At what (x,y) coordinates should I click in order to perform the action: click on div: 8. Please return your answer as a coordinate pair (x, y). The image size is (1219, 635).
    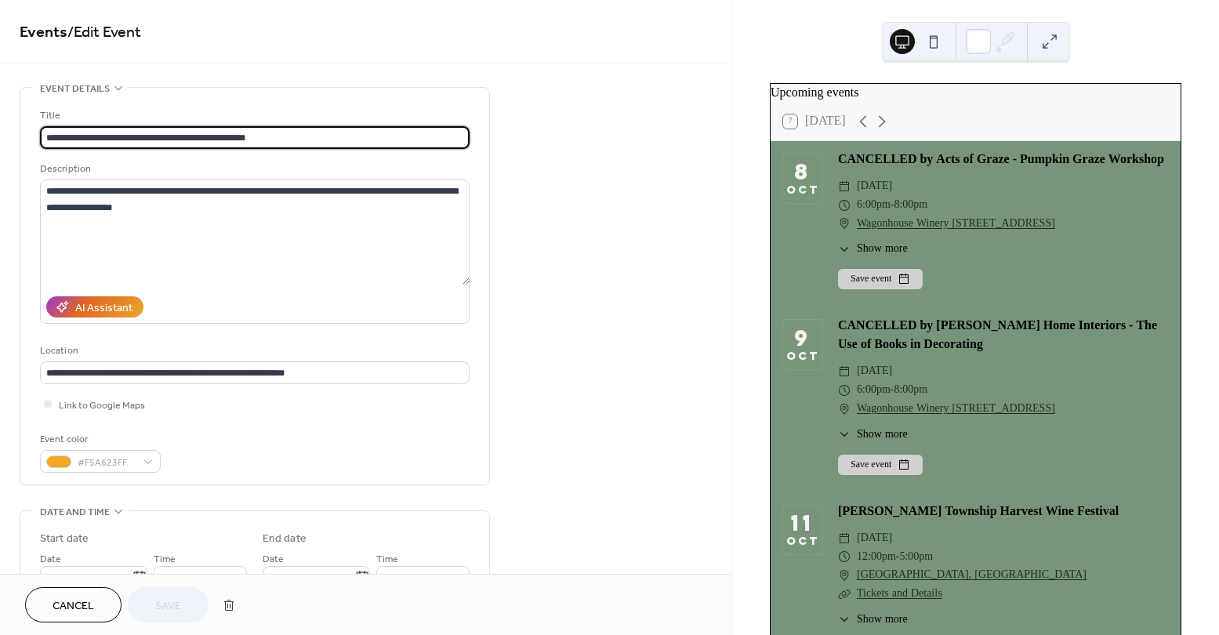
    Looking at the image, I should click on (803, 172).